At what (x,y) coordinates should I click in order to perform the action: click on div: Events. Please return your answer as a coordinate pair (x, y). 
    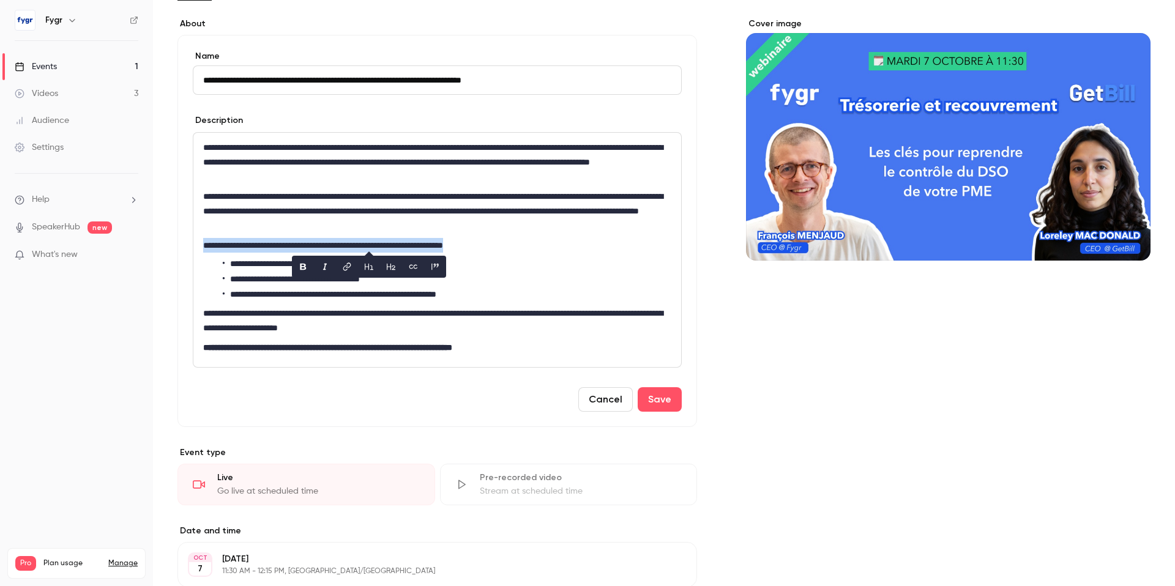
    Looking at the image, I should click on (35, 67).